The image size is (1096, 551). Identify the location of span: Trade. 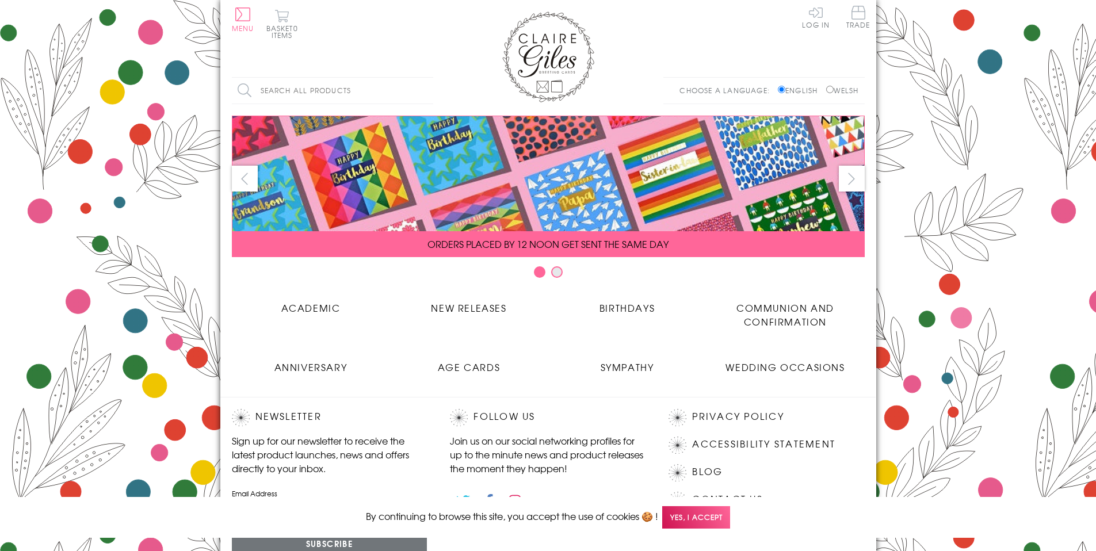
(858, 17).